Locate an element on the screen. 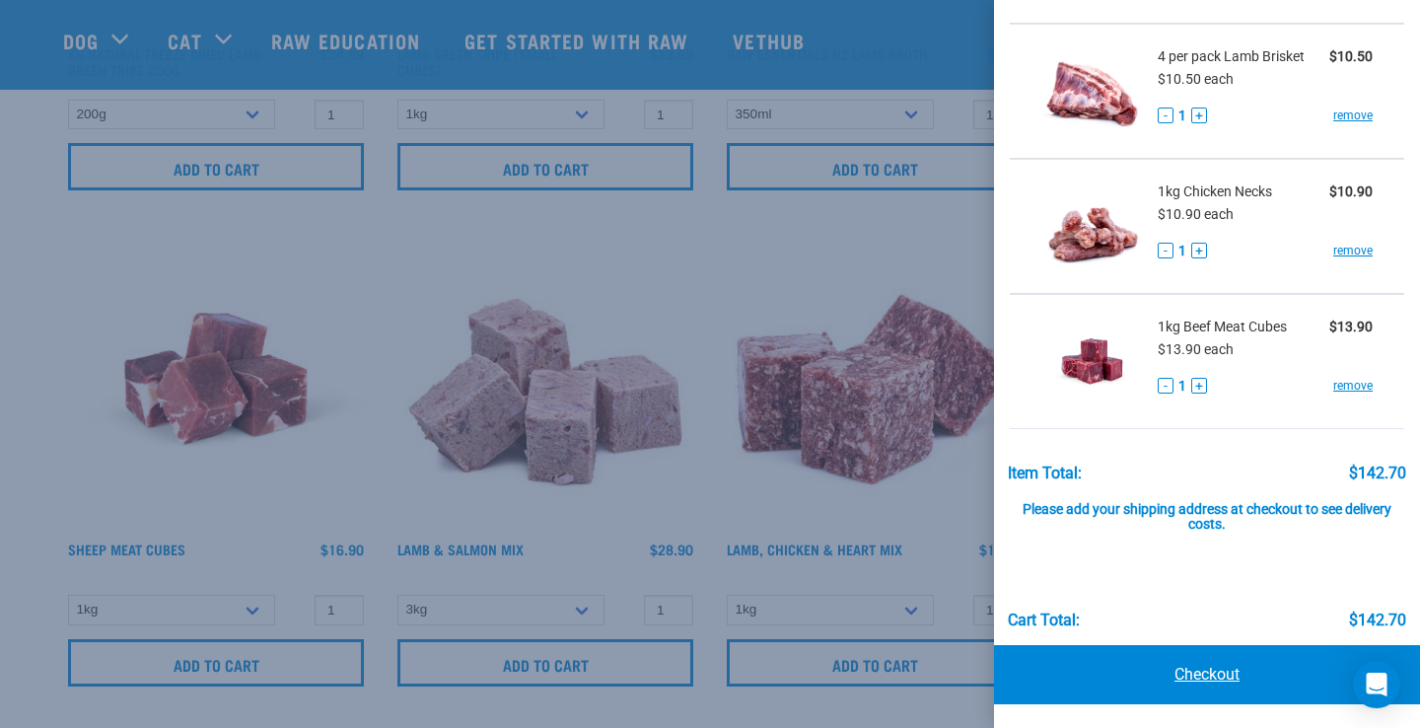  span: $10.50 each is located at coordinates (1195, 79).